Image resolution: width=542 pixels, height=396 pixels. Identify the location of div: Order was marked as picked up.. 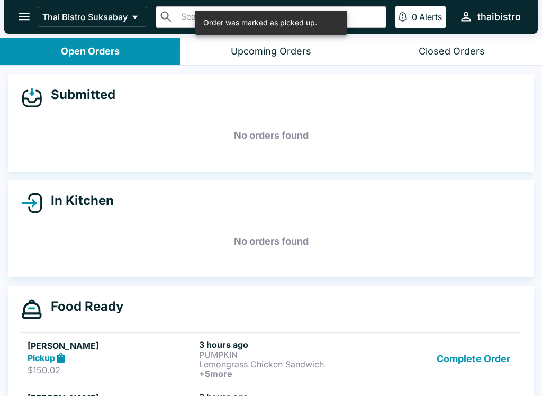
(260, 23).